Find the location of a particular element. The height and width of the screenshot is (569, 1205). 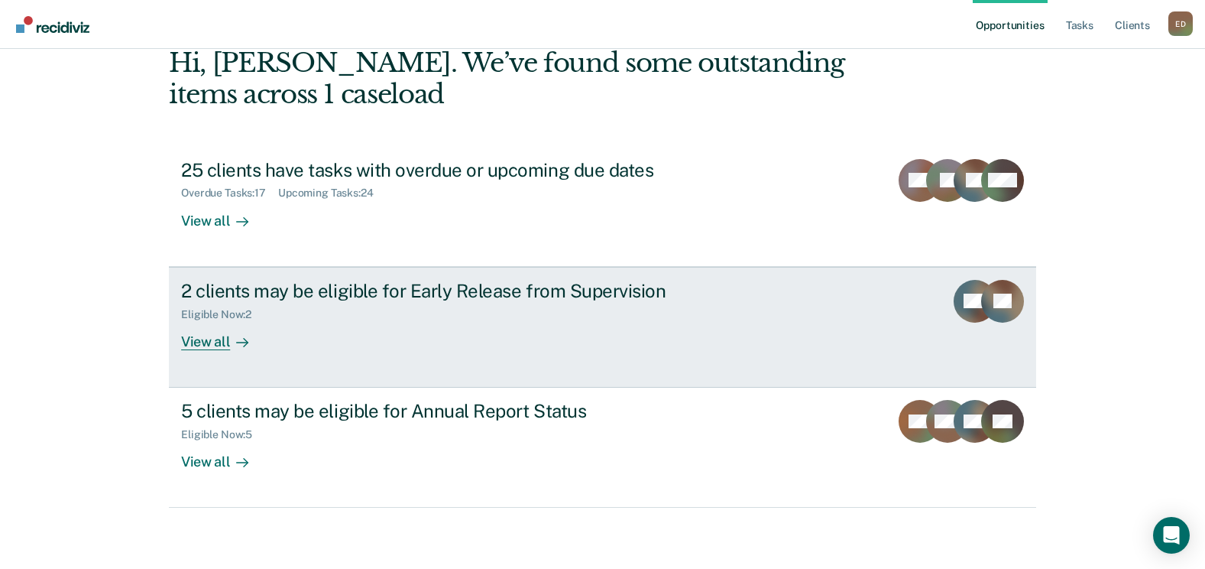

div: Eligible Now : 2 is located at coordinates (222, 314).